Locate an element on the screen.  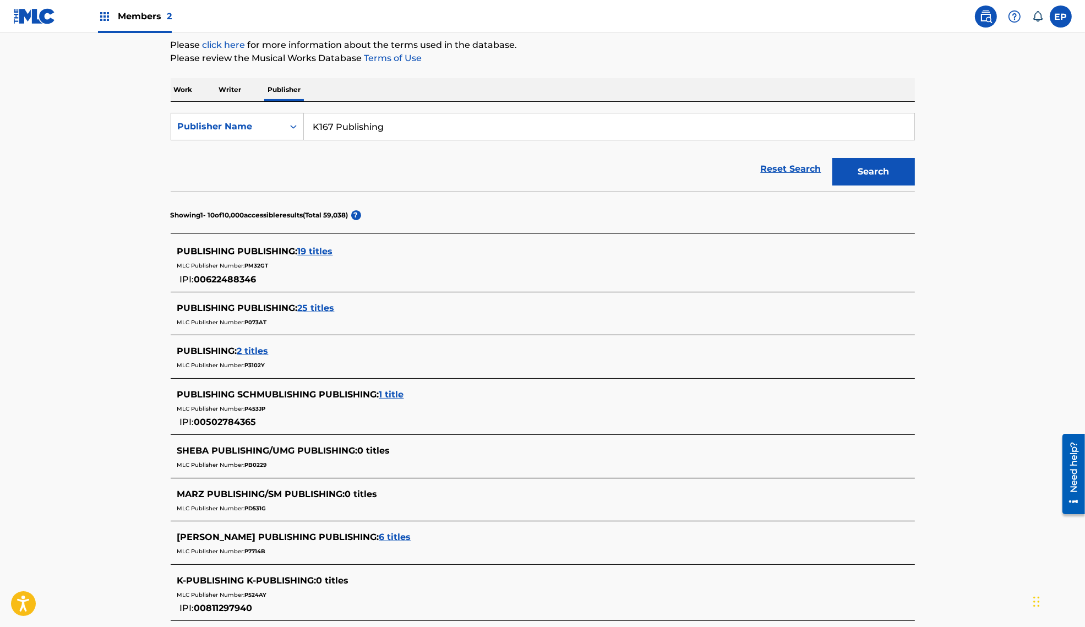
span: P3102Y is located at coordinates (255, 365).